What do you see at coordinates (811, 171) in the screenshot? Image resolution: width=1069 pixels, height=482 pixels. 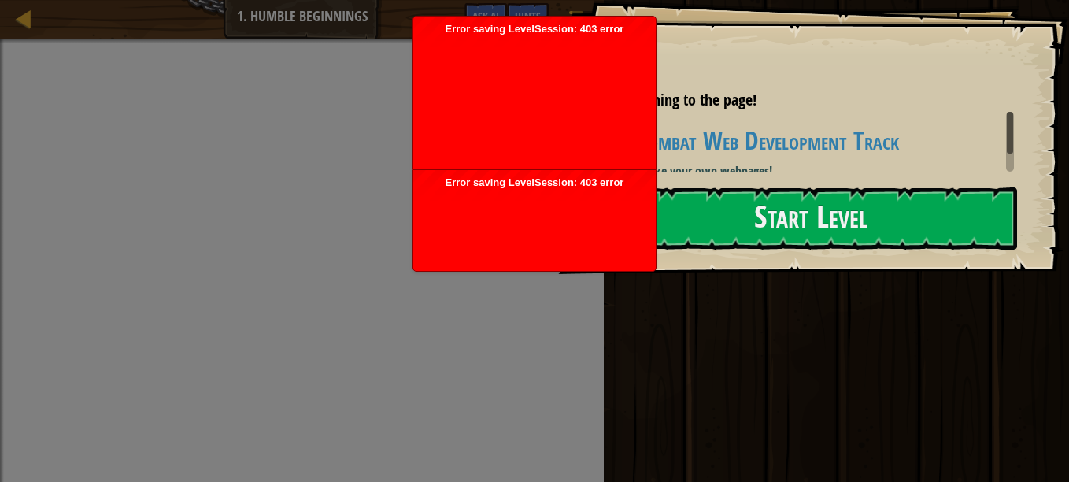 I see `p: Learn to make your own webpages!` at bounding box center [811, 171].